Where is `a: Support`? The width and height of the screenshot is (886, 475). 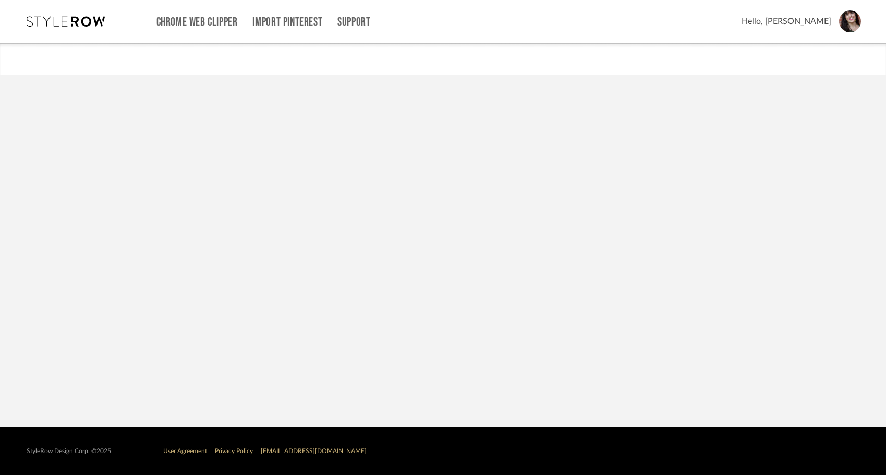 a: Support is located at coordinates (354, 22).